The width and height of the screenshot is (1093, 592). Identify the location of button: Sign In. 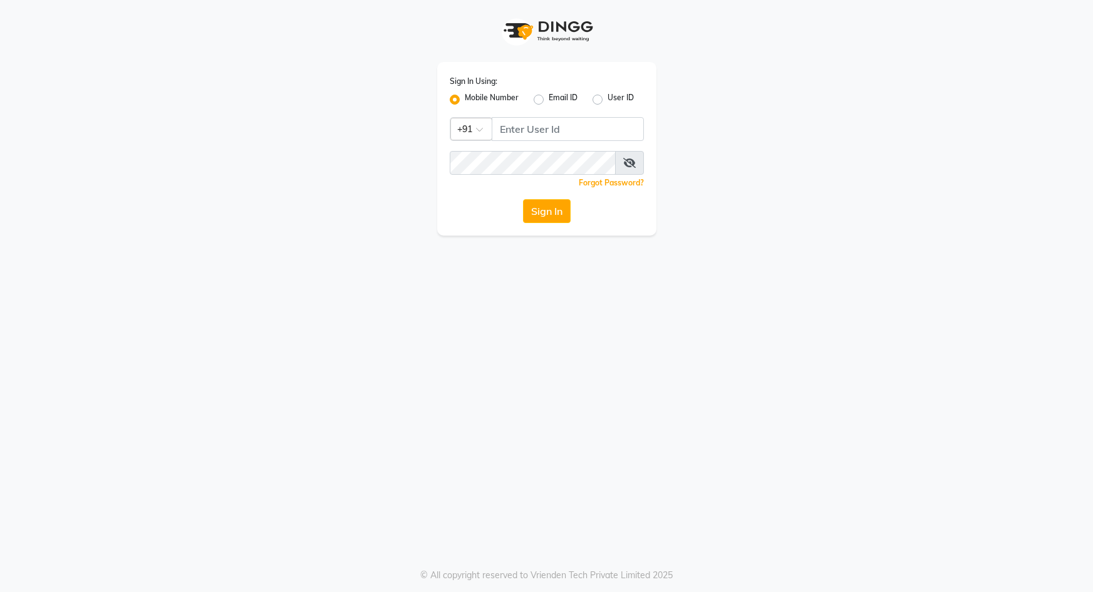
(547, 211).